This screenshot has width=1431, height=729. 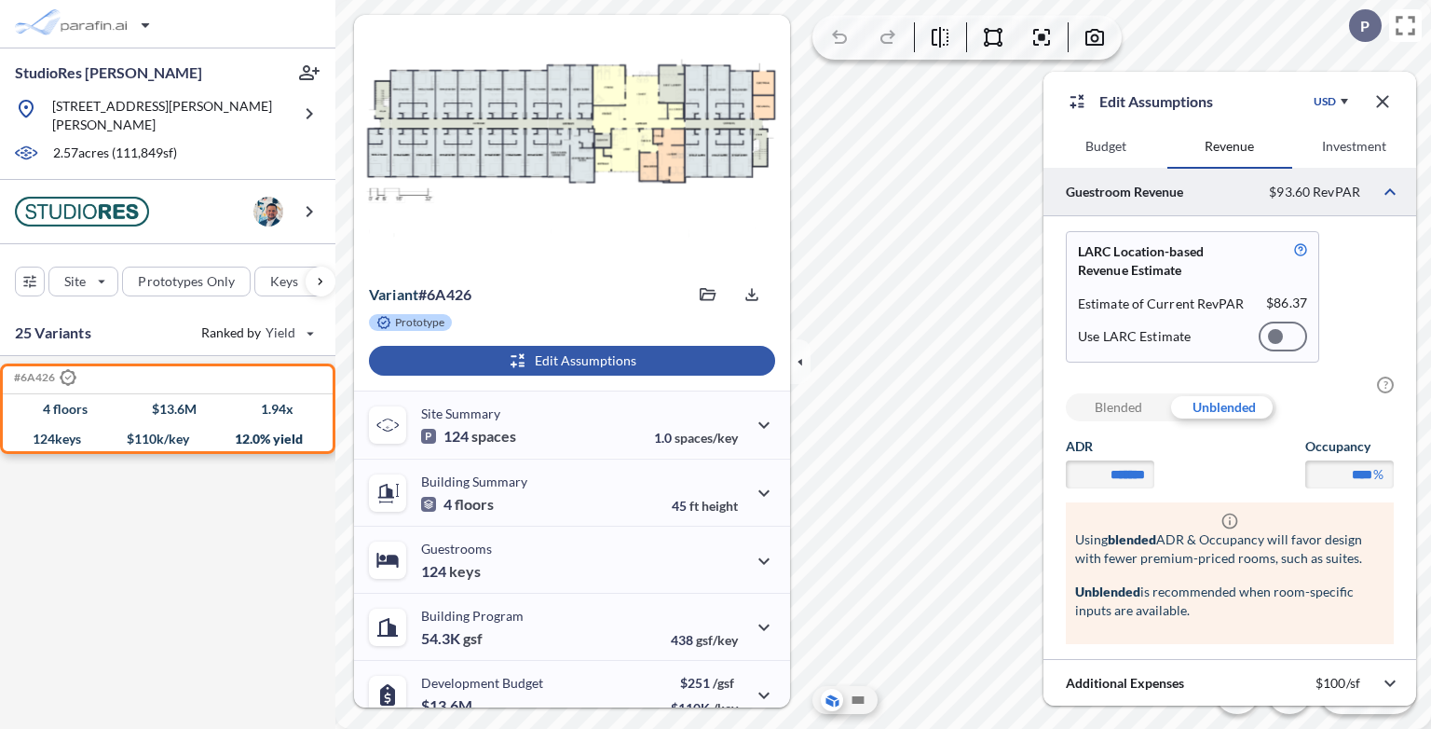 I want to click on p: Keys, so click(x=284, y=281).